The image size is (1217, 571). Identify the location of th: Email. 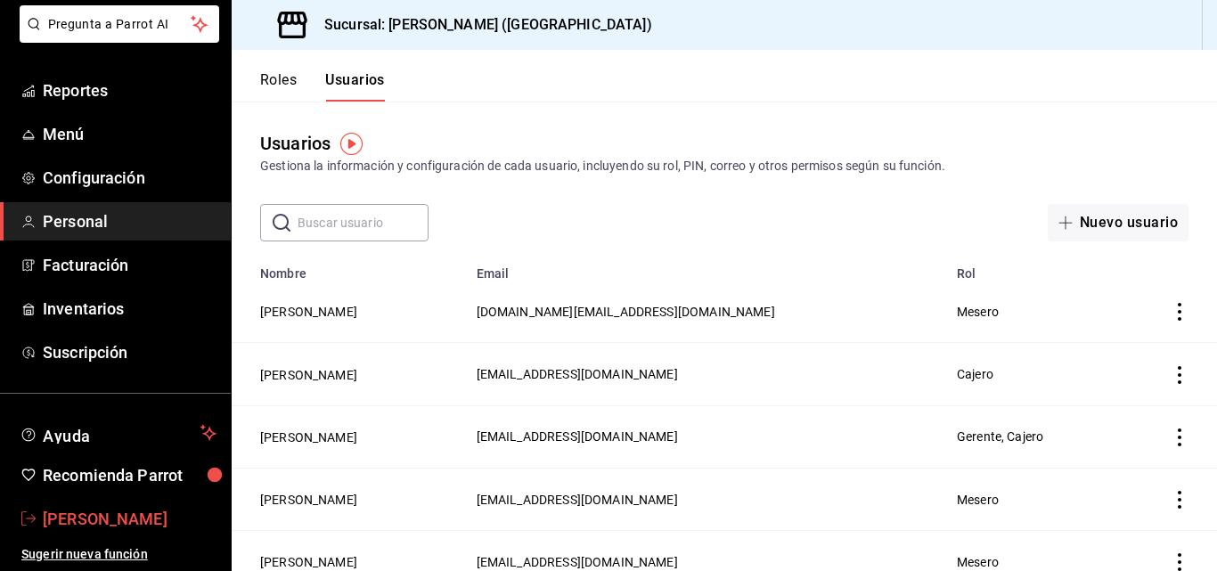
(706, 268).